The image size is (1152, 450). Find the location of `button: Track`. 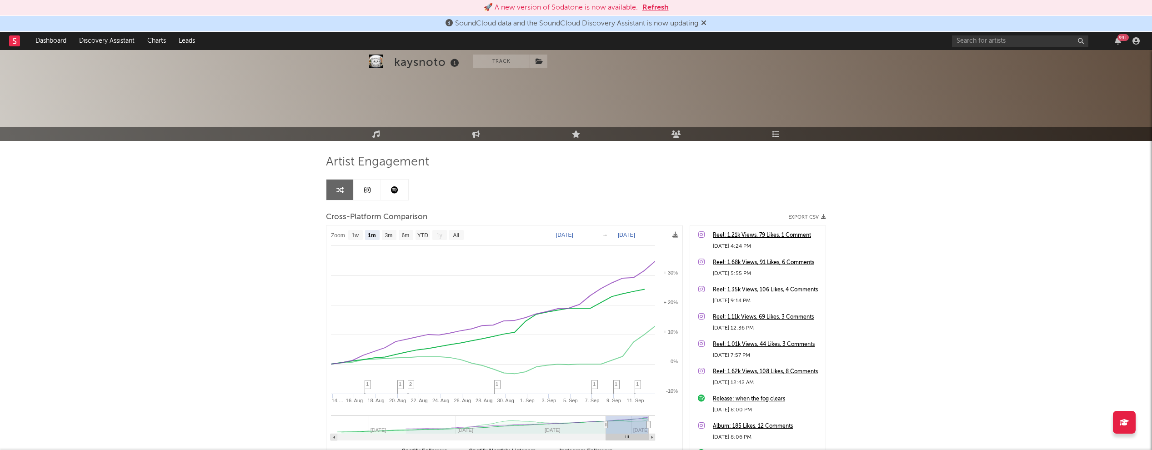

button: Track is located at coordinates (501, 61).